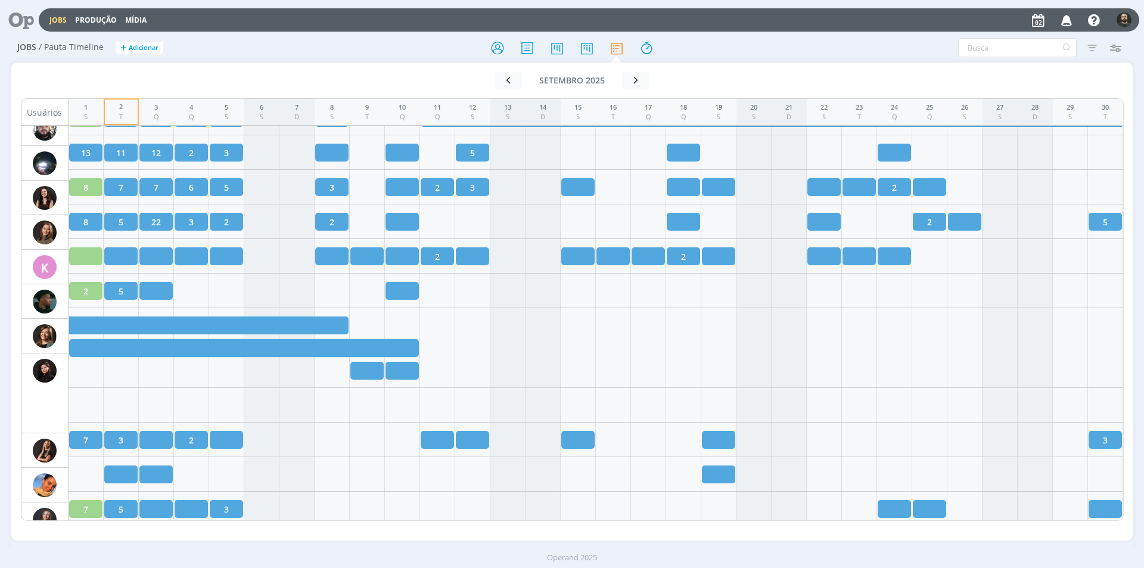 The width and height of the screenshot is (1144, 568). What do you see at coordinates (367, 107) in the screenshot?
I see `div: 9` at bounding box center [367, 107].